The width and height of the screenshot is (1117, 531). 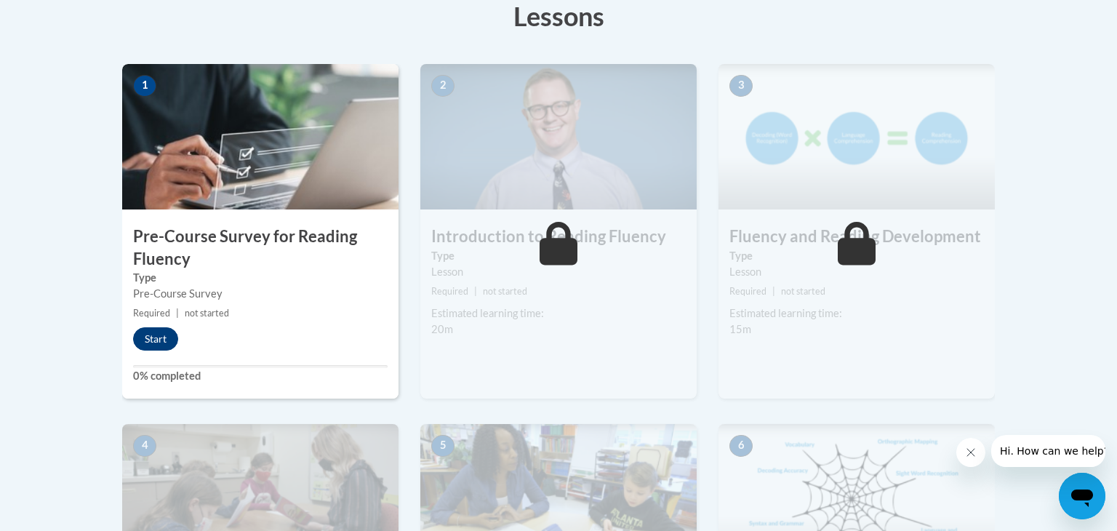 What do you see at coordinates (260, 376) in the screenshot?
I see `label: 0% completed` at bounding box center [260, 376].